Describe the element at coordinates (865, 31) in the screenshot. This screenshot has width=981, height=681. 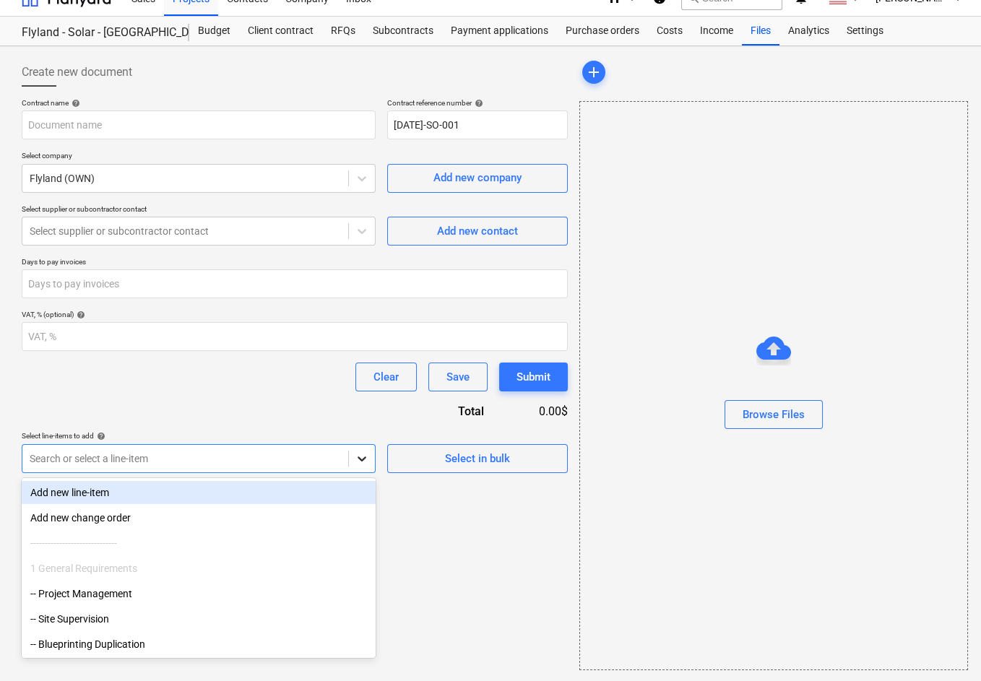
I see `div: Settings` at that location.